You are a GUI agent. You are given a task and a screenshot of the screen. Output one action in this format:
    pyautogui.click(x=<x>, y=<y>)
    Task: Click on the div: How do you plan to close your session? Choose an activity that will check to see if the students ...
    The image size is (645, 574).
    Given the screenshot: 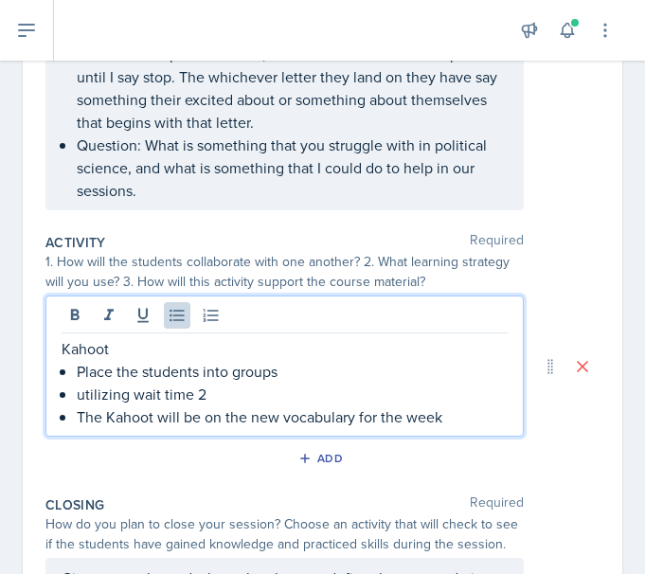 What is the action you would take?
    pyautogui.click(x=284, y=534)
    